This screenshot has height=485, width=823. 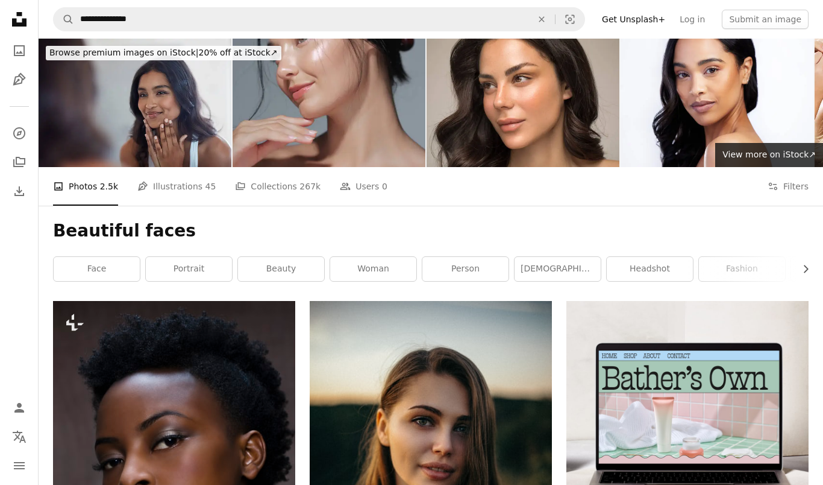 I want to click on a: Photos, so click(x=19, y=51).